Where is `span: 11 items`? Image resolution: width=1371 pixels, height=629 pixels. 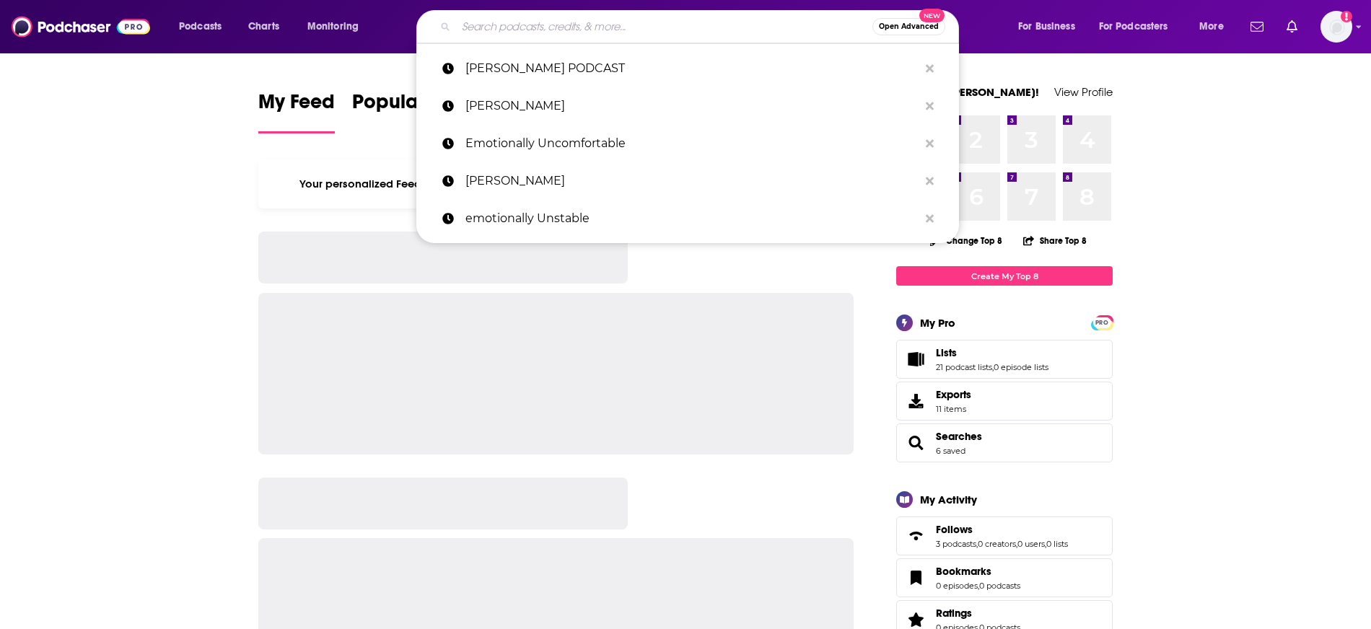
span: 11 items is located at coordinates (953, 409).